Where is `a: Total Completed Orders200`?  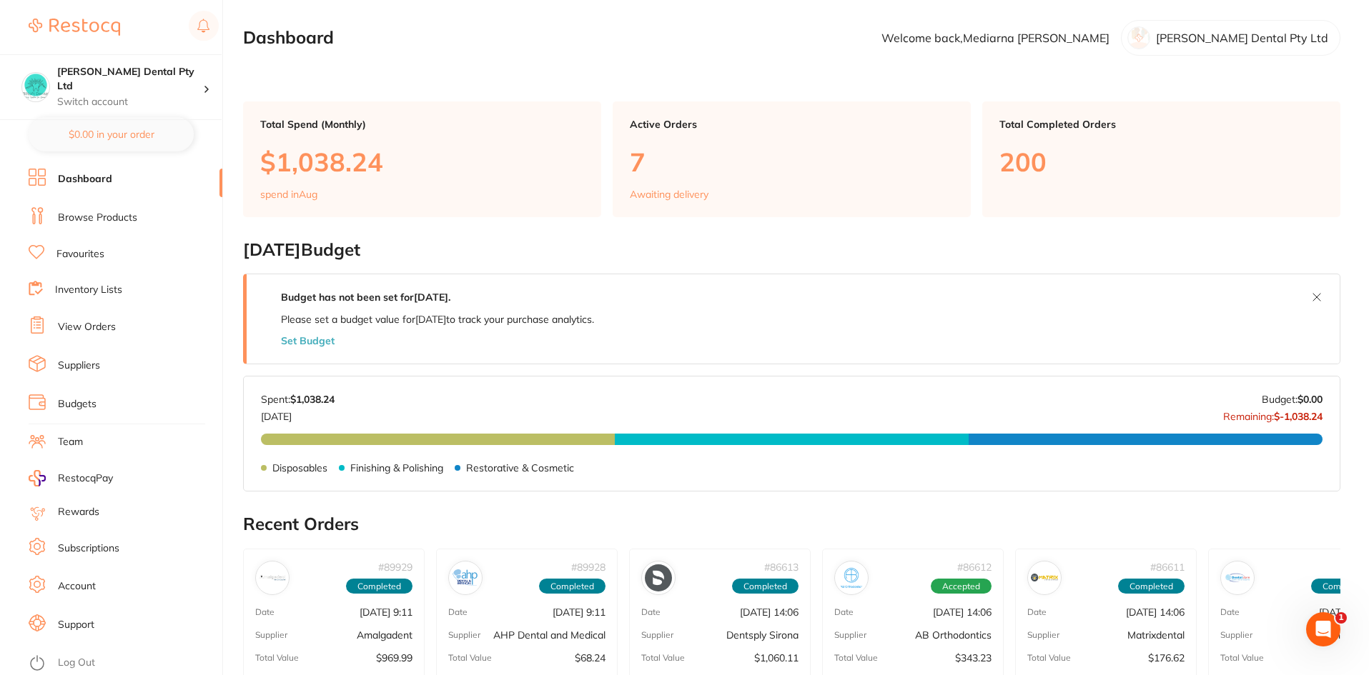 a: Total Completed Orders200 is located at coordinates (1161, 159).